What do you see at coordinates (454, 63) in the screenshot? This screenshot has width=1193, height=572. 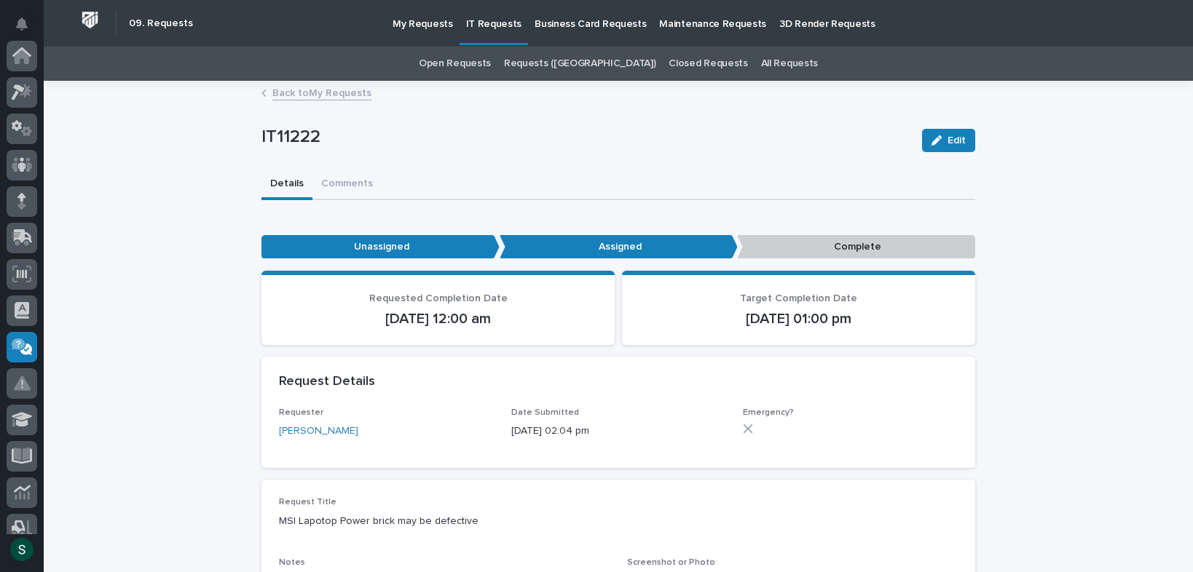 I see `a: Open Requests` at bounding box center [454, 63].